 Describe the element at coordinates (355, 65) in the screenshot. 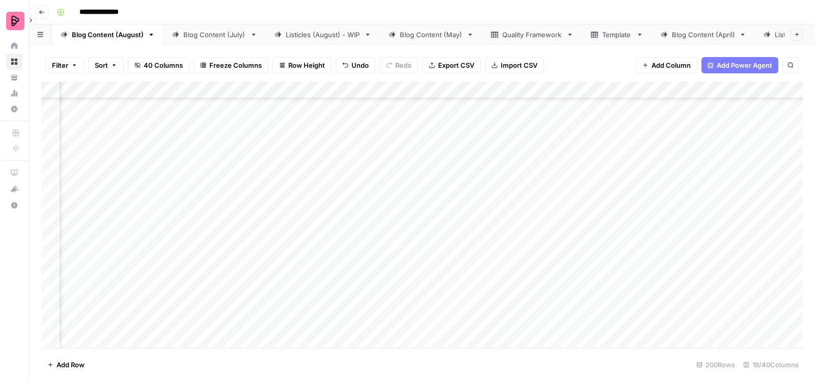

I see `button: Undo` at that location.